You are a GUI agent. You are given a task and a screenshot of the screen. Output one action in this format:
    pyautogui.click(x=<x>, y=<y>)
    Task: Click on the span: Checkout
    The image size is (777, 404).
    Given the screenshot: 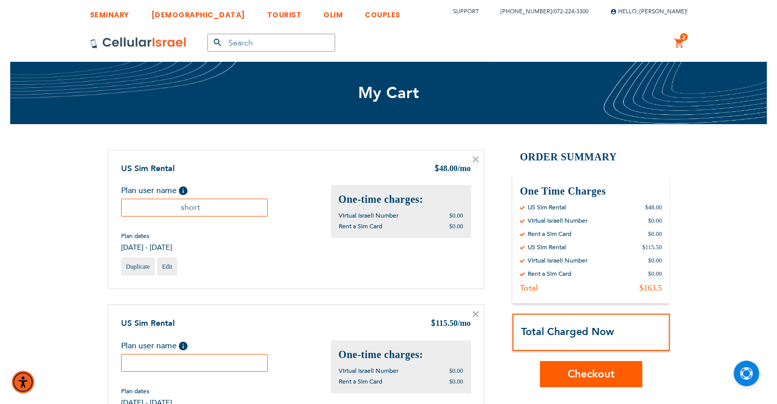 What is the action you would take?
    pyautogui.click(x=591, y=374)
    